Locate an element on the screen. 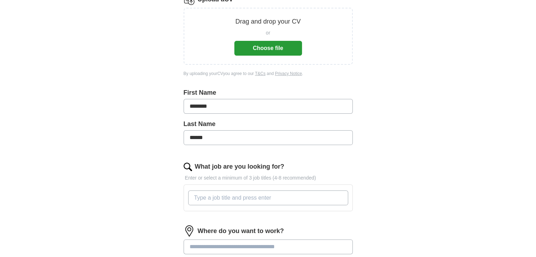 This screenshot has height=257, width=536. p: Enter or select a minimum of 3 job titles (4-8 recommended) is located at coordinates (268, 178).